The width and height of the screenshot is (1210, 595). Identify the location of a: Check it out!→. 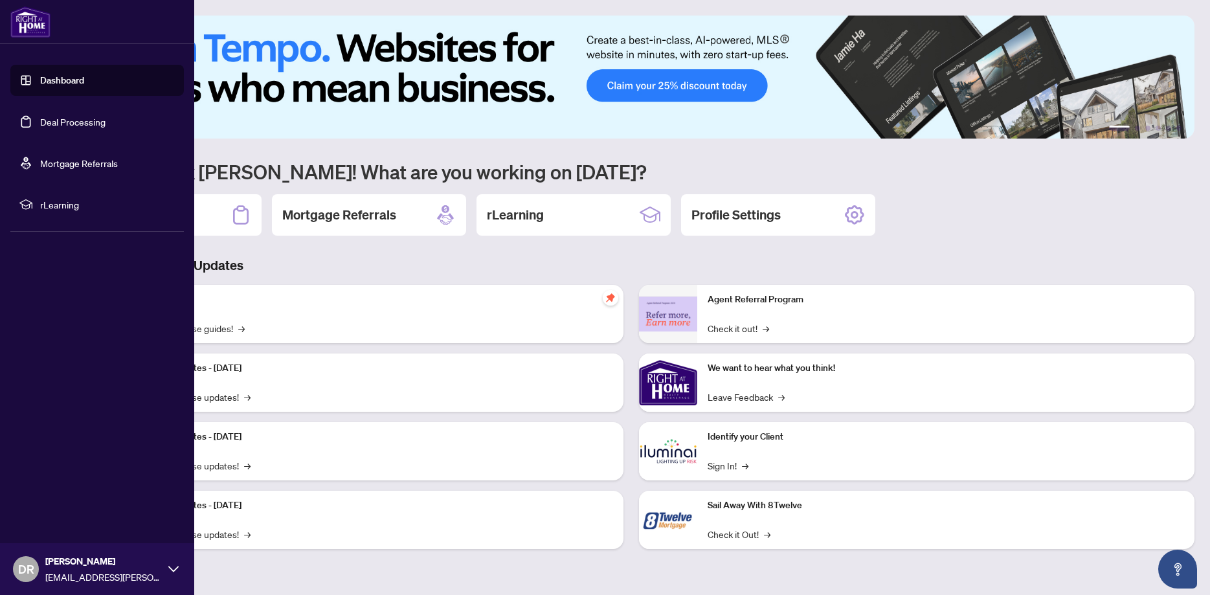
(738, 328).